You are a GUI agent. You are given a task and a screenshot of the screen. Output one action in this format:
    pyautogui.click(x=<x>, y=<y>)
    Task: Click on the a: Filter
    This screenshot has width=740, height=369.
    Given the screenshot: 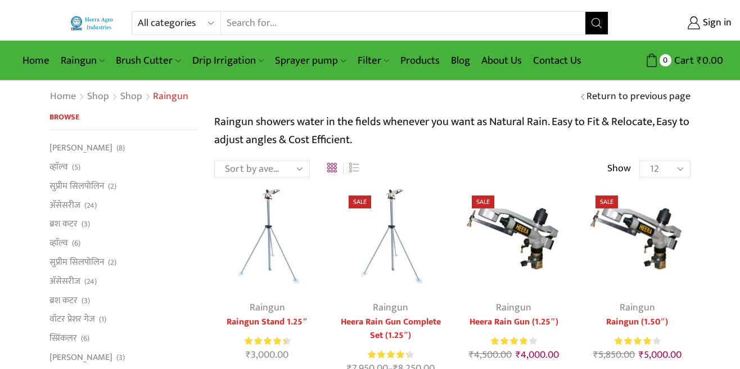 What is the action you would take?
    pyautogui.click(x=374, y=60)
    